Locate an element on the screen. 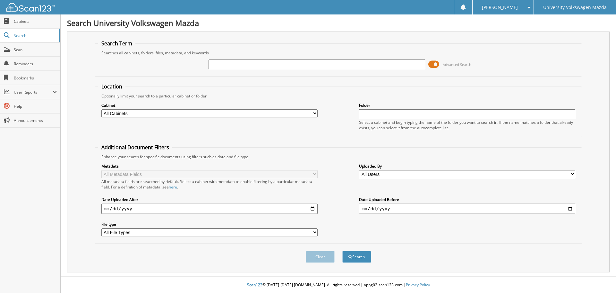 Image resolution: width=616 pixels, height=293 pixels. div: Select a cabinet and begin typing the name of the folder you want to search in. If the name match... is located at coordinates (468, 125).